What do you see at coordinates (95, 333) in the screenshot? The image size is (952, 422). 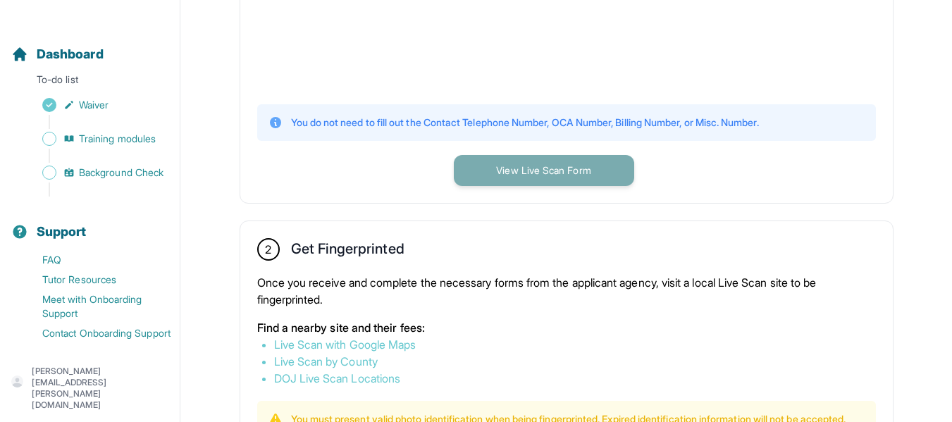 I see `a: Contact Onboarding Support` at bounding box center [95, 333].